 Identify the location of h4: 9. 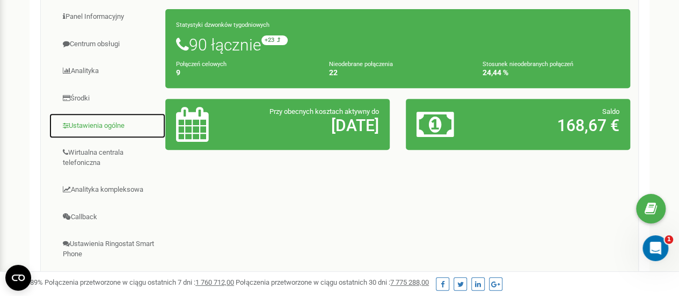
(244, 73).